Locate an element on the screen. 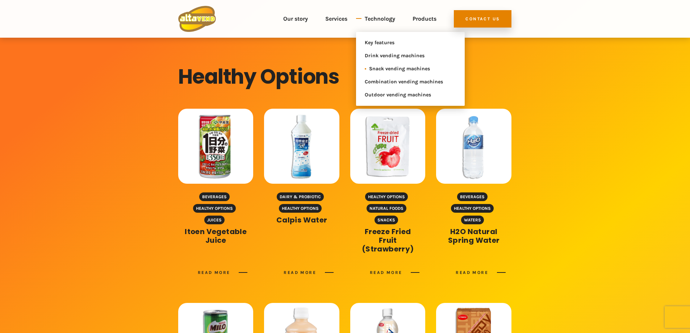 The image size is (690, 333). a: Combination vending machines is located at coordinates (411, 82).